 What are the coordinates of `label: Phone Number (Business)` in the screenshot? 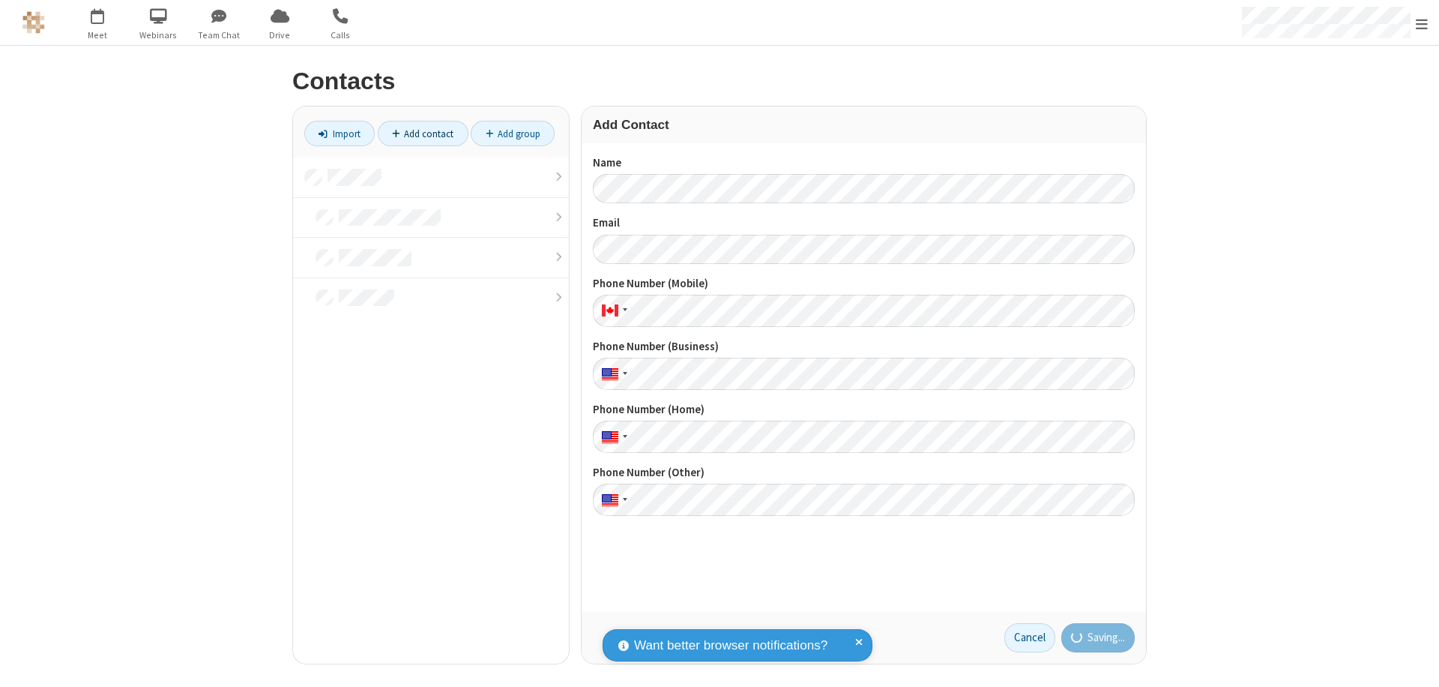 It's located at (864, 346).